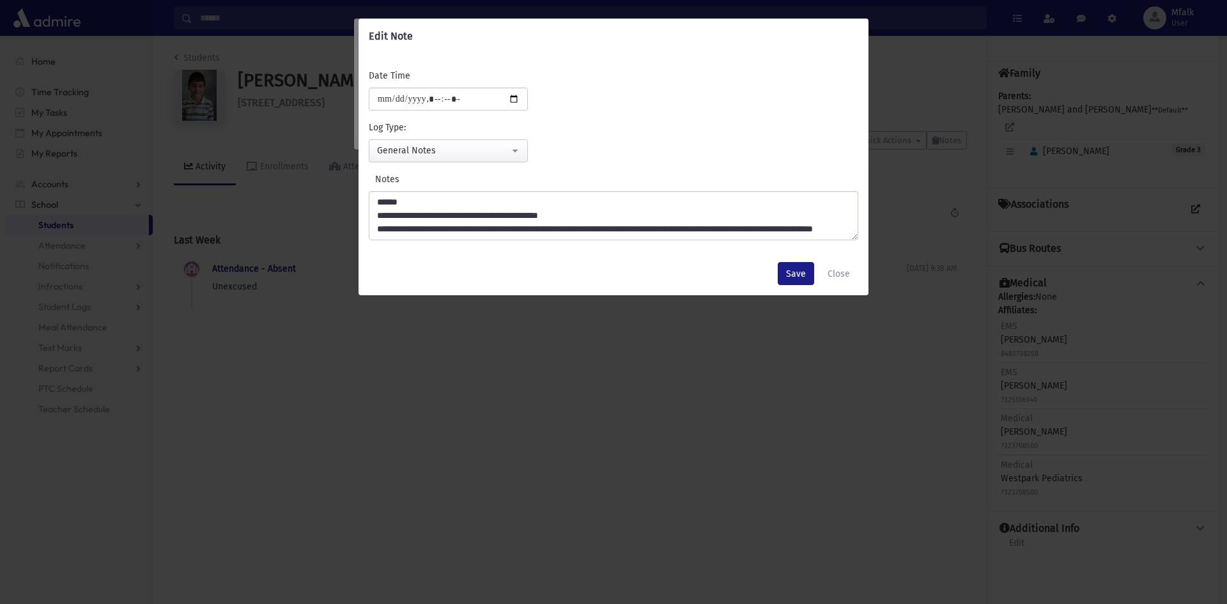 The width and height of the screenshot is (1227, 604). I want to click on button: General Notes, so click(448, 151).